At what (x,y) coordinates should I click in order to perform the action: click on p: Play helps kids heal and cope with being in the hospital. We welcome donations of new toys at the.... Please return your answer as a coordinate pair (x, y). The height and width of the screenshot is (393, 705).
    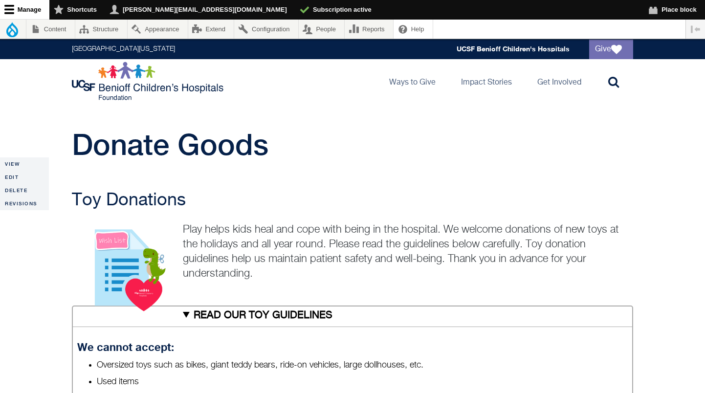
    Looking at the image, I should click on (353, 252).